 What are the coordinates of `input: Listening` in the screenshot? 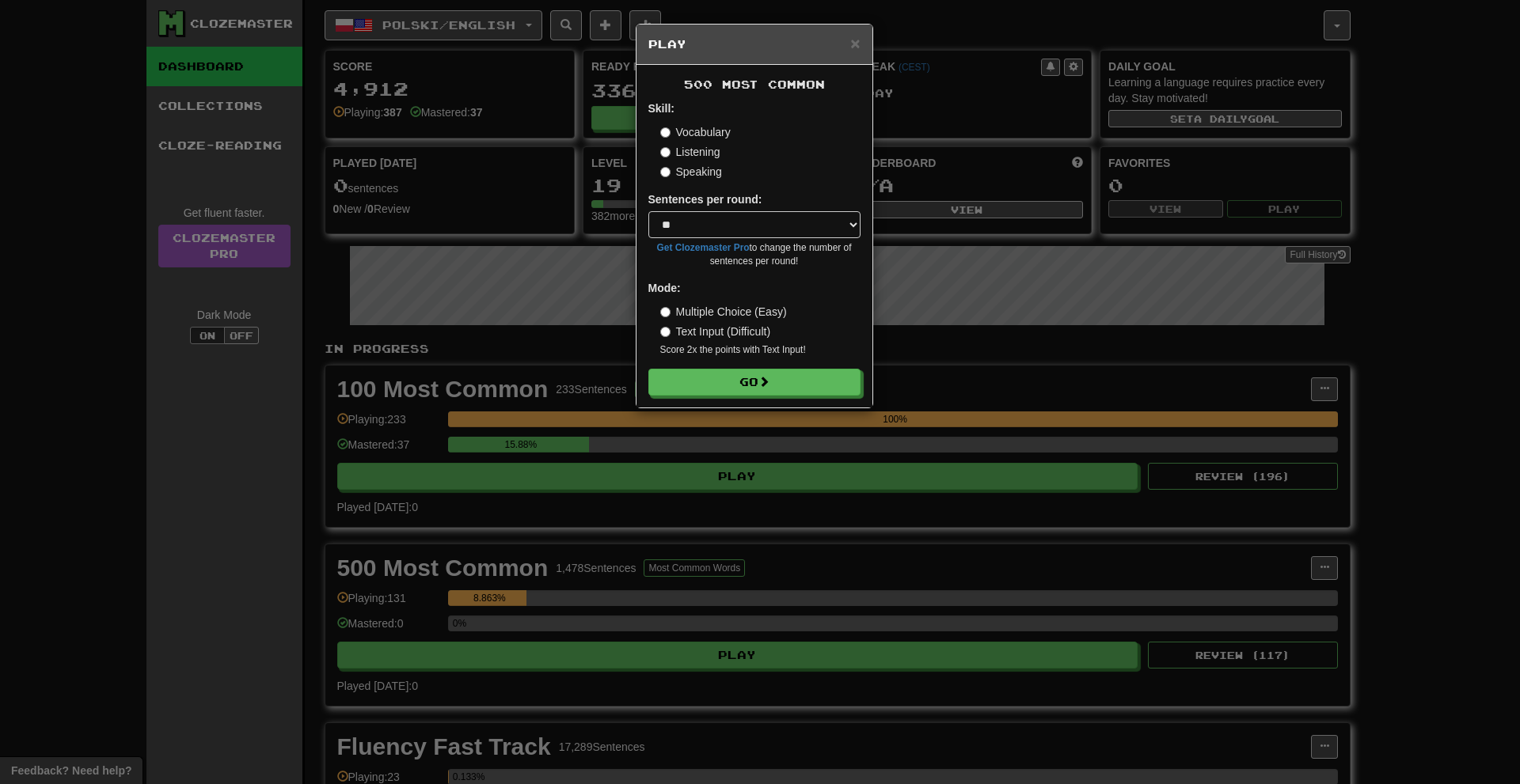 It's located at (665, 152).